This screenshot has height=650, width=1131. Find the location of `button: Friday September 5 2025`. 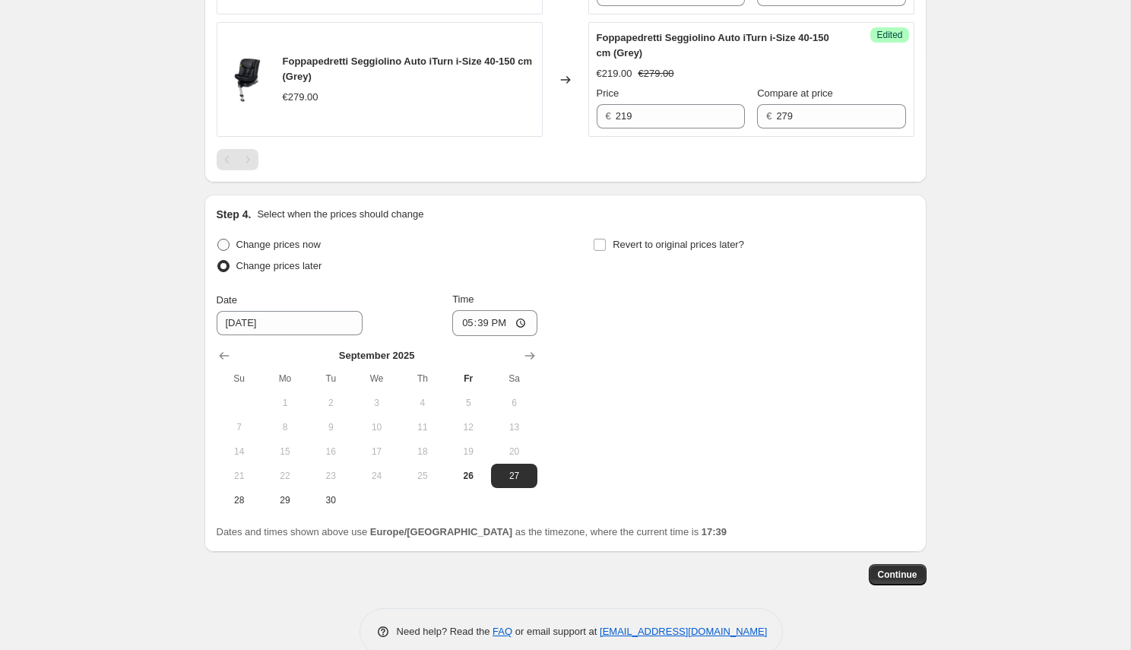

button: Friday September 5 2025 is located at coordinates (468, 403).